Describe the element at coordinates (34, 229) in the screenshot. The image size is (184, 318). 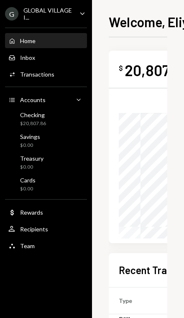
I see `div: Recipients` at that location.